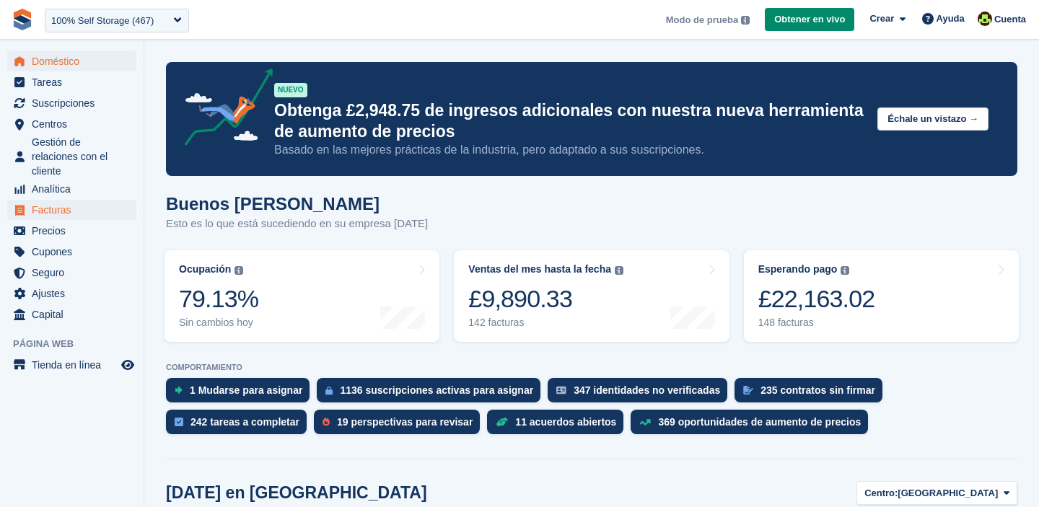 This screenshot has width=1039, height=507. What do you see at coordinates (78, 344) in the screenshot?
I see `span: Página web` at bounding box center [78, 344].